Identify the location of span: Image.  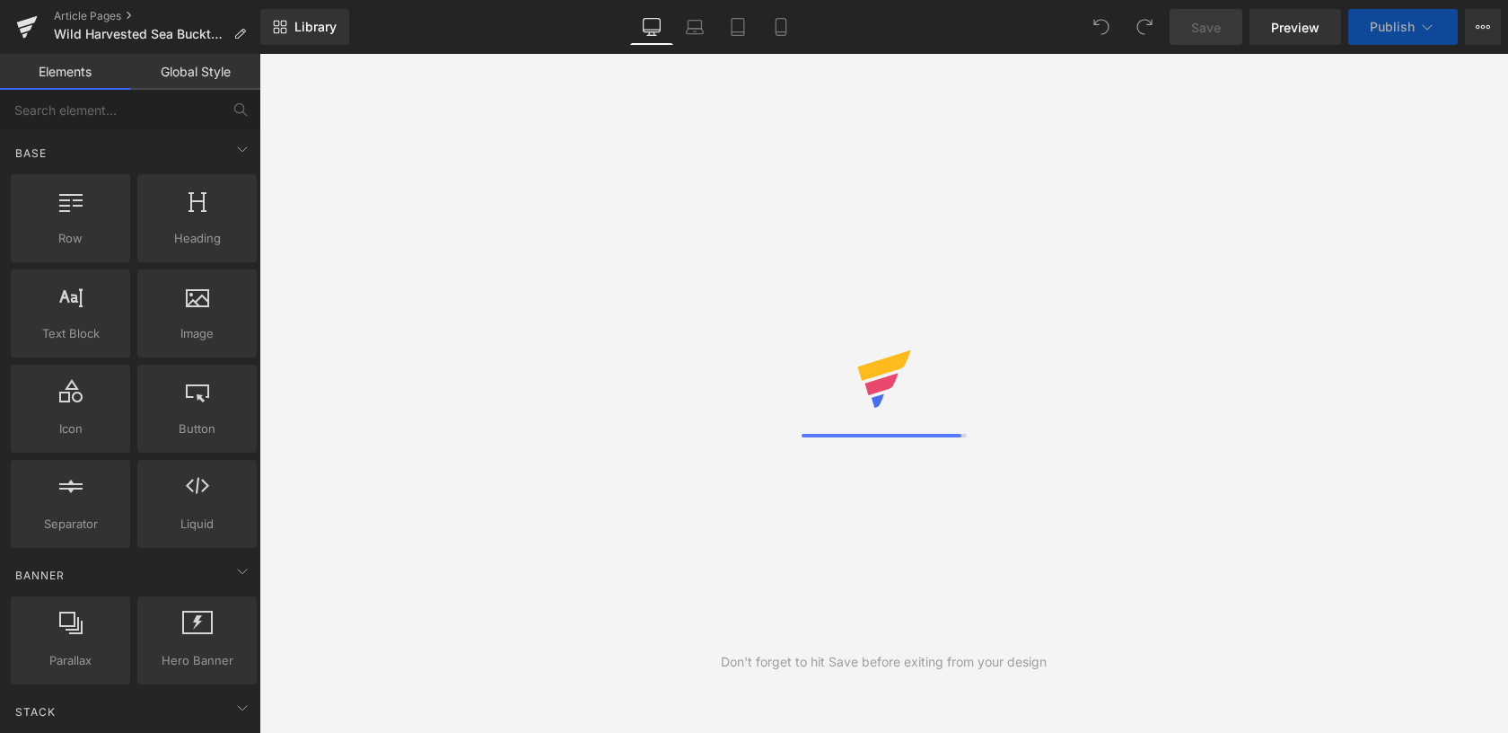
(197, 333).